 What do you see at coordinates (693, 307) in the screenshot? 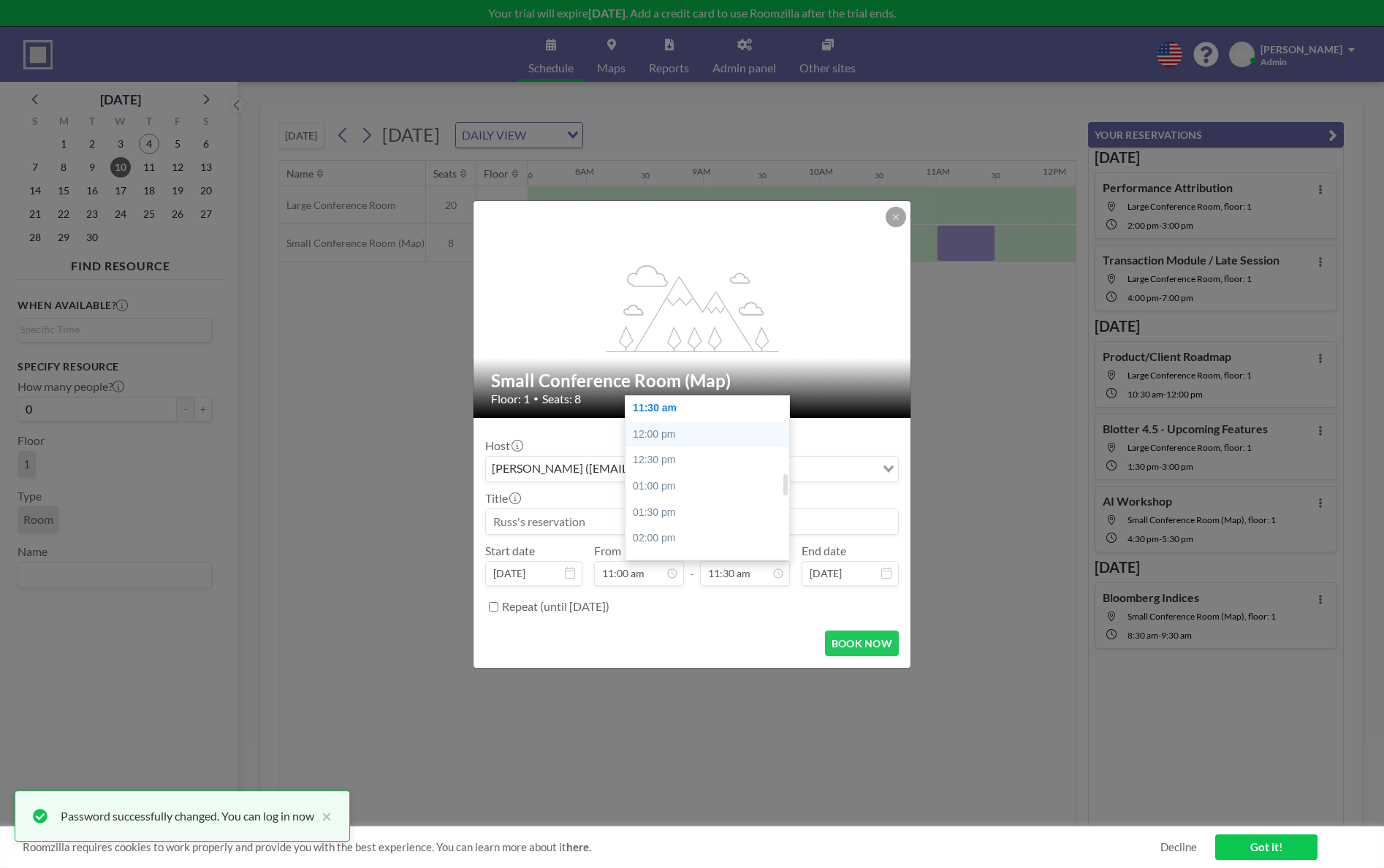
I see `g: flex-grow: 1.2;` at bounding box center [693, 307].